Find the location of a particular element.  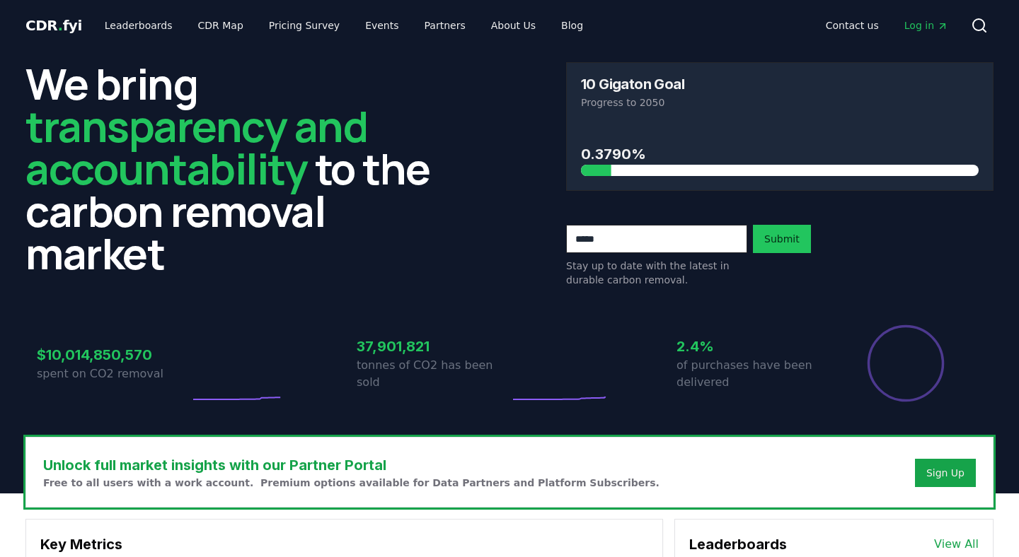

h3: Unlock full market insights with our Partner Portal is located at coordinates (351, 465).